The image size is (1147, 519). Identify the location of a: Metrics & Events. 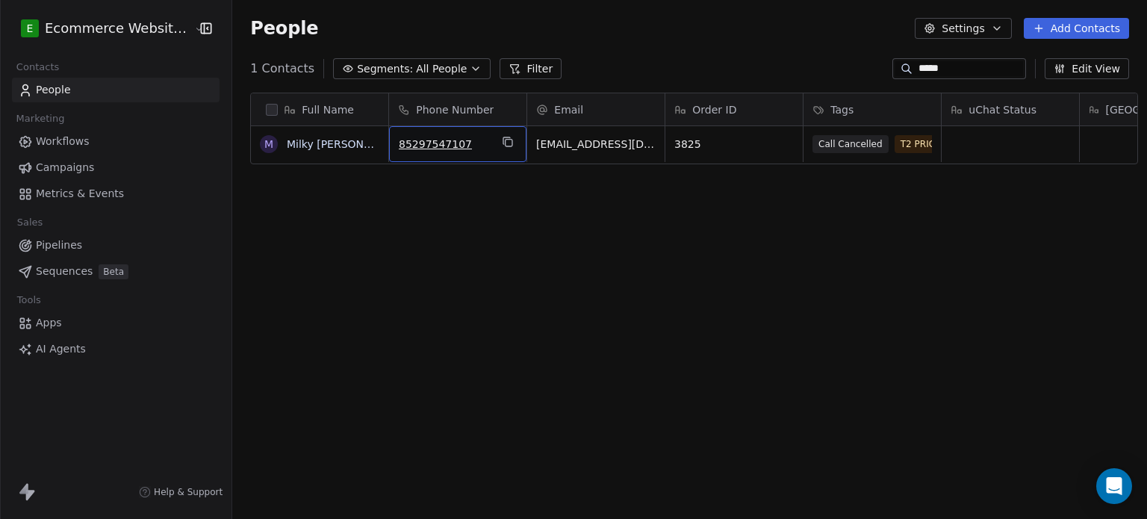
(116, 193).